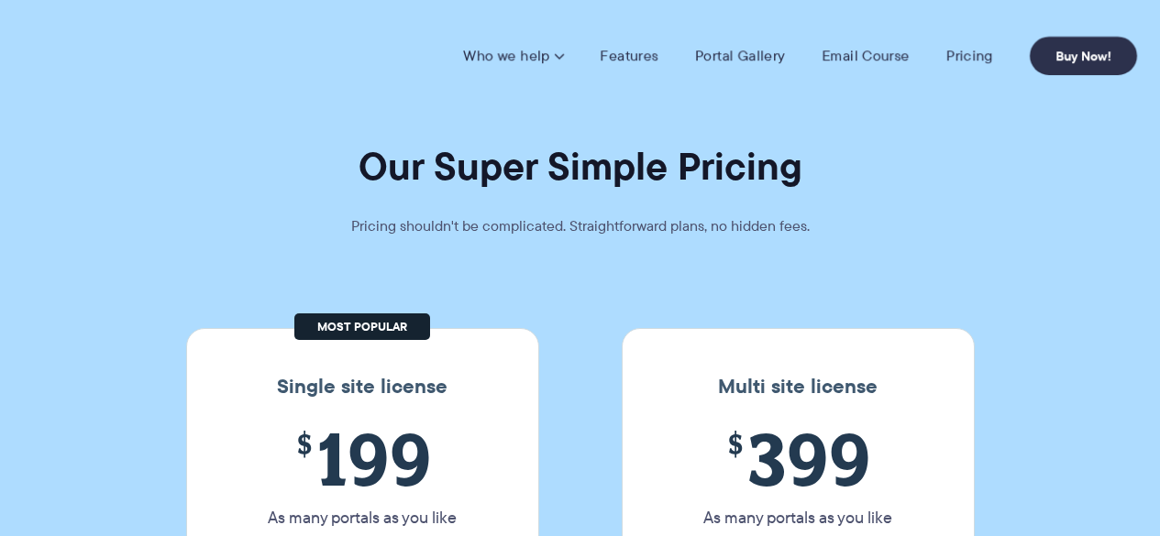 The image size is (1160, 536). What do you see at coordinates (362, 458) in the screenshot?
I see `span: 199` at bounding box center [362, 458].